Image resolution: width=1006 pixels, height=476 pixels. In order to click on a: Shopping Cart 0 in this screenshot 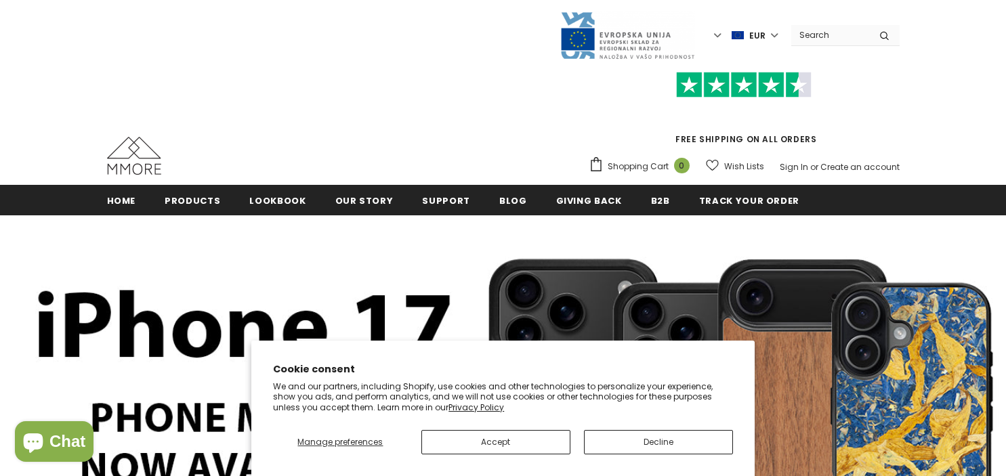, I will do `click(642, 167)`.